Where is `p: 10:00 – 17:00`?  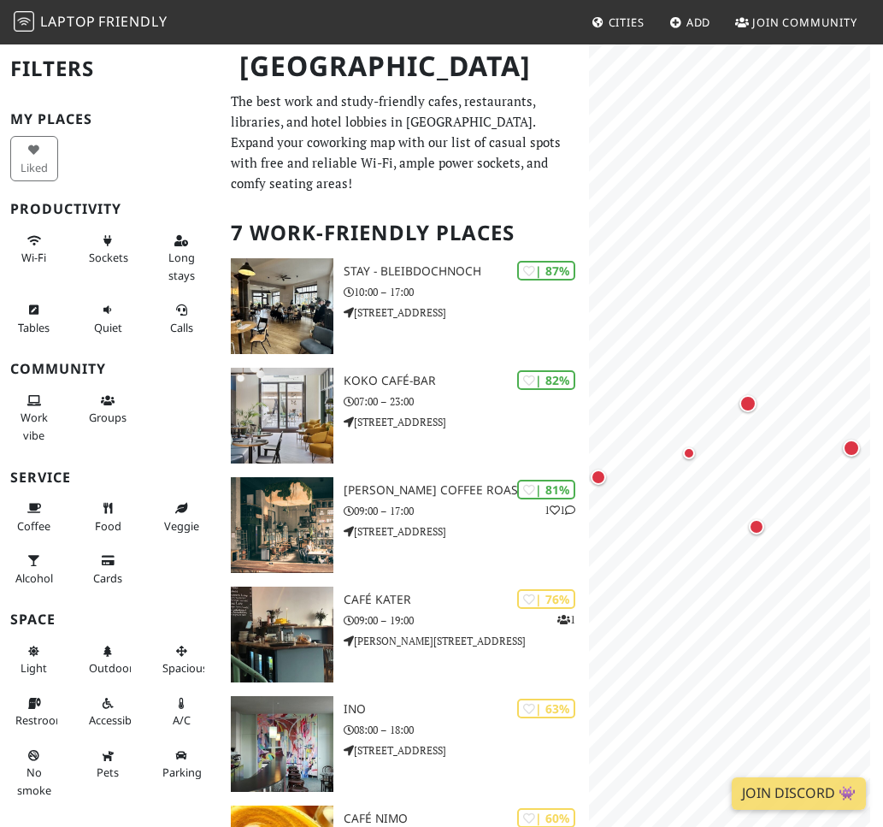 p: 10:00 – 17:00 is located at coordinates (466, 292).